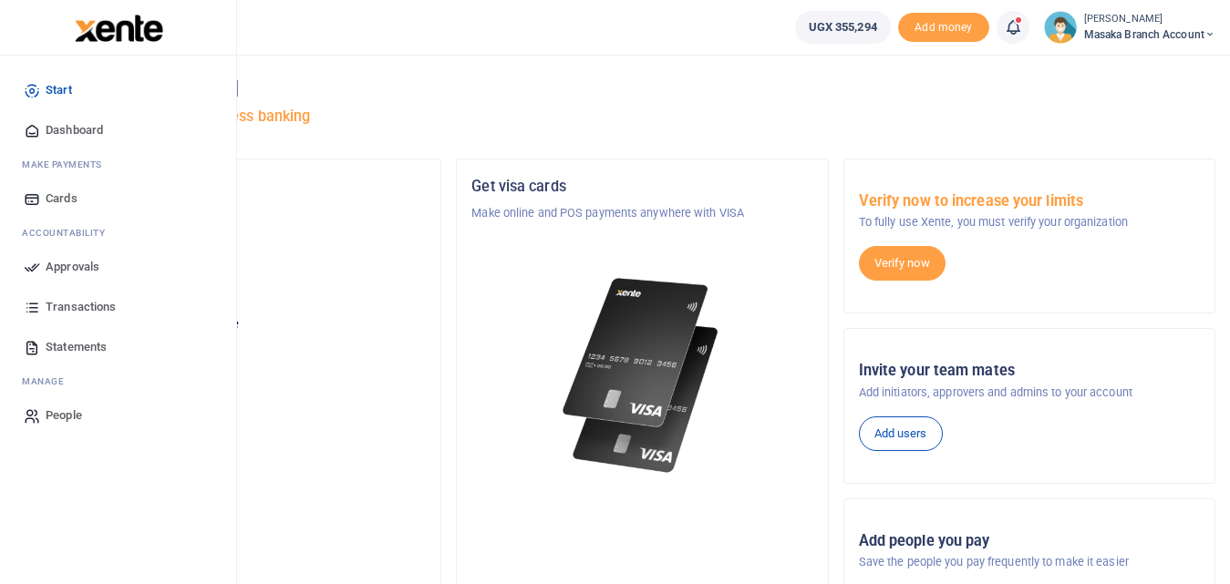  I want to click on span: Add money, so click(943, 27).